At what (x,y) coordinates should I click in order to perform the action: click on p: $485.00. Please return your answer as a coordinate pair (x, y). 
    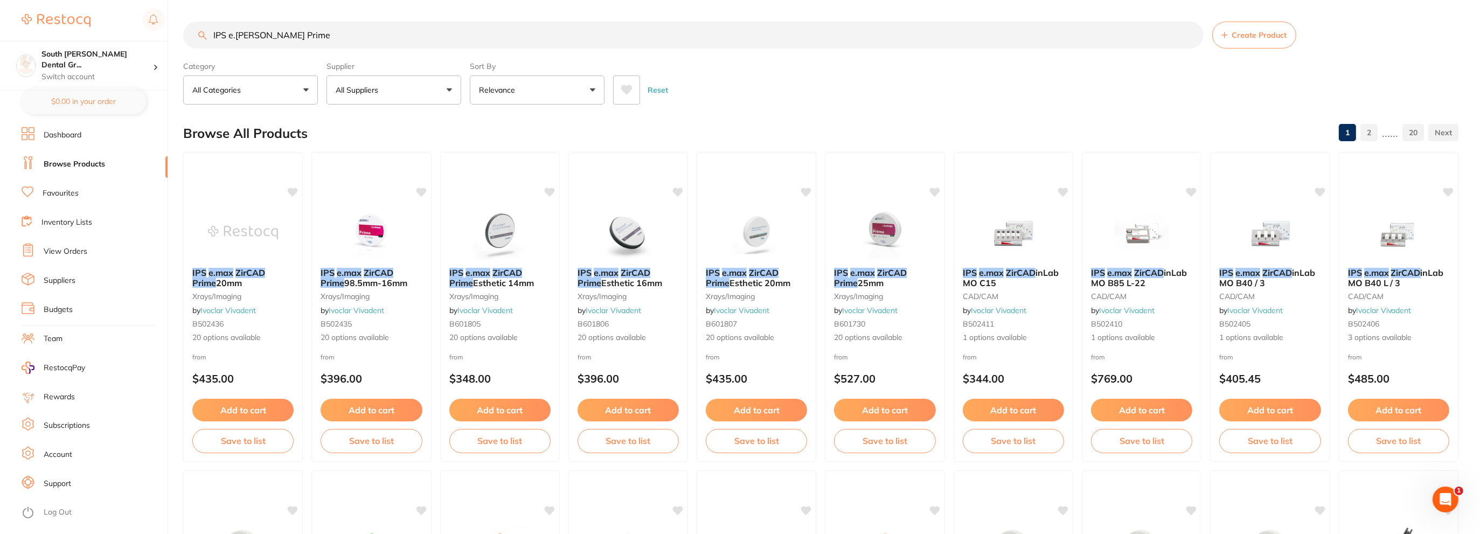
    Looking at the image, I should click on (1399, 378).